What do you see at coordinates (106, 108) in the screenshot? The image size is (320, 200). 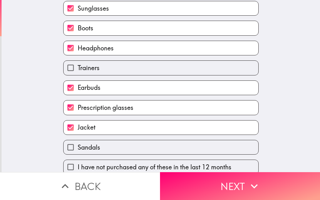 I see `span: Prescription glasses` at bounding box center [106, 108].